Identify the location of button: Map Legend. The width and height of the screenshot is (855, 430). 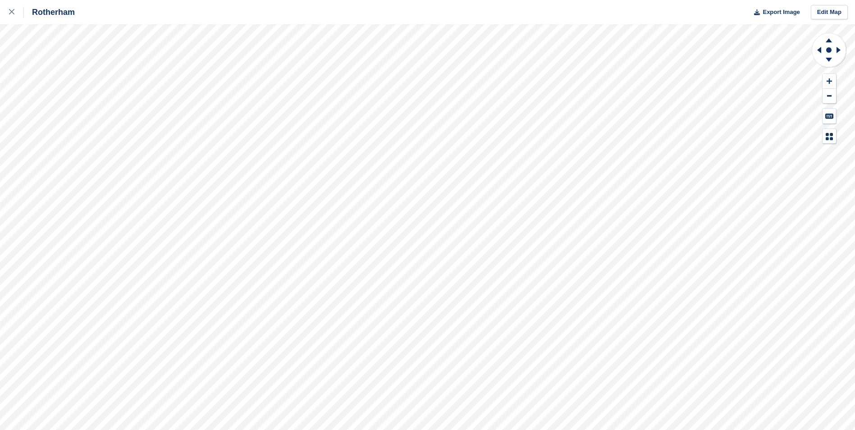
(829, 136).